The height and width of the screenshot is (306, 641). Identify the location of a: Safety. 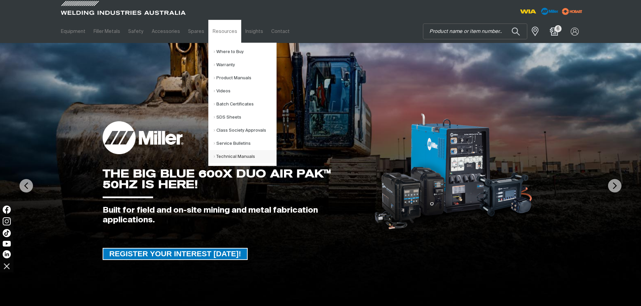
(136, 31).